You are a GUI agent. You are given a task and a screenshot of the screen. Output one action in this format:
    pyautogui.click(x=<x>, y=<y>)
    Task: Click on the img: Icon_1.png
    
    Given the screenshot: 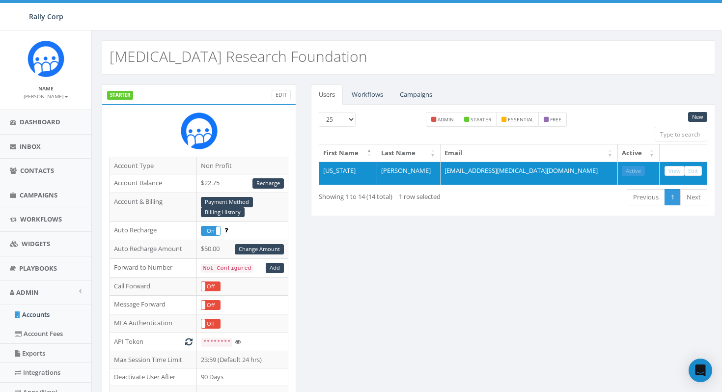 What is the action you would take?
    pyautogui.click(x=46, y=58)
    